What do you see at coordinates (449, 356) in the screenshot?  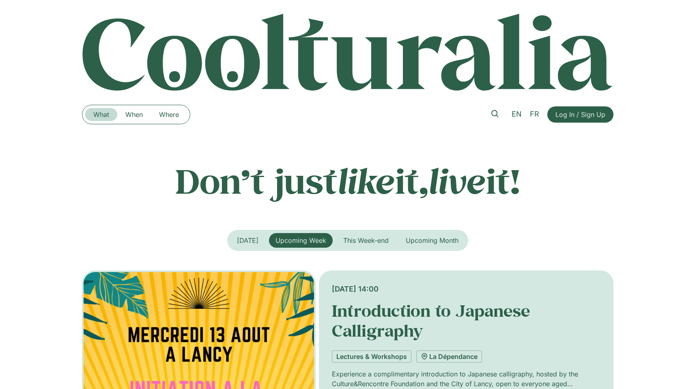 I see `a: La Dépendance` at bounding box center [449, 356].